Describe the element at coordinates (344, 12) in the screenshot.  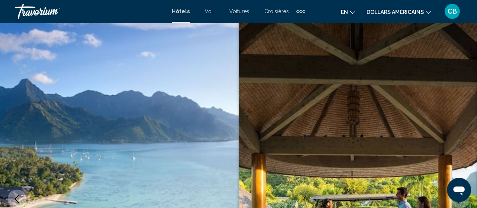
I see `font: en` at that location.